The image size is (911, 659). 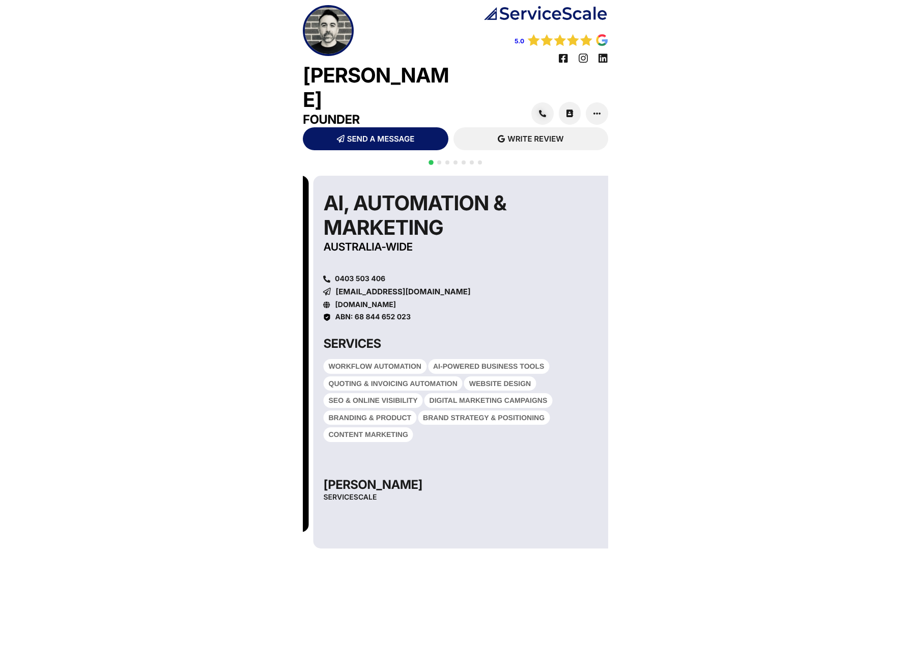 I want to click on span: Go to slide 2, so click(x=439, y=162).